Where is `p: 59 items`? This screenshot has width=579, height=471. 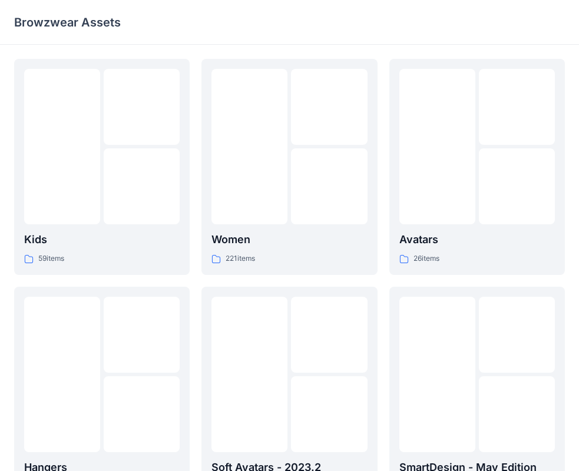
p: 59 items is located at coordinates (51, 259).